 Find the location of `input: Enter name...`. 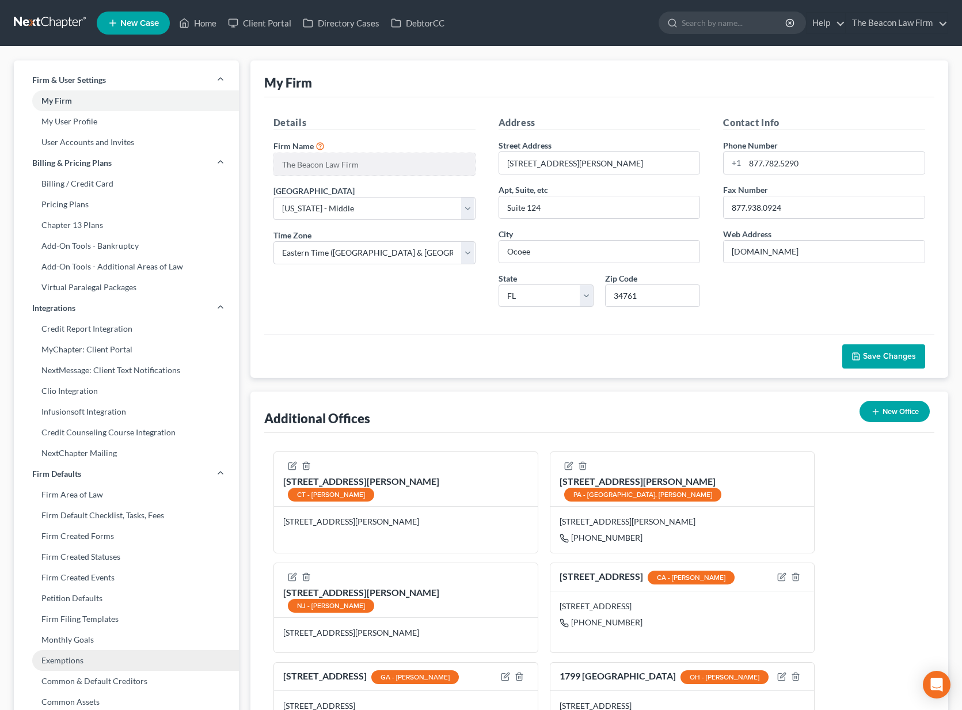

input: Enter name... is located at coordinates (374, 164).